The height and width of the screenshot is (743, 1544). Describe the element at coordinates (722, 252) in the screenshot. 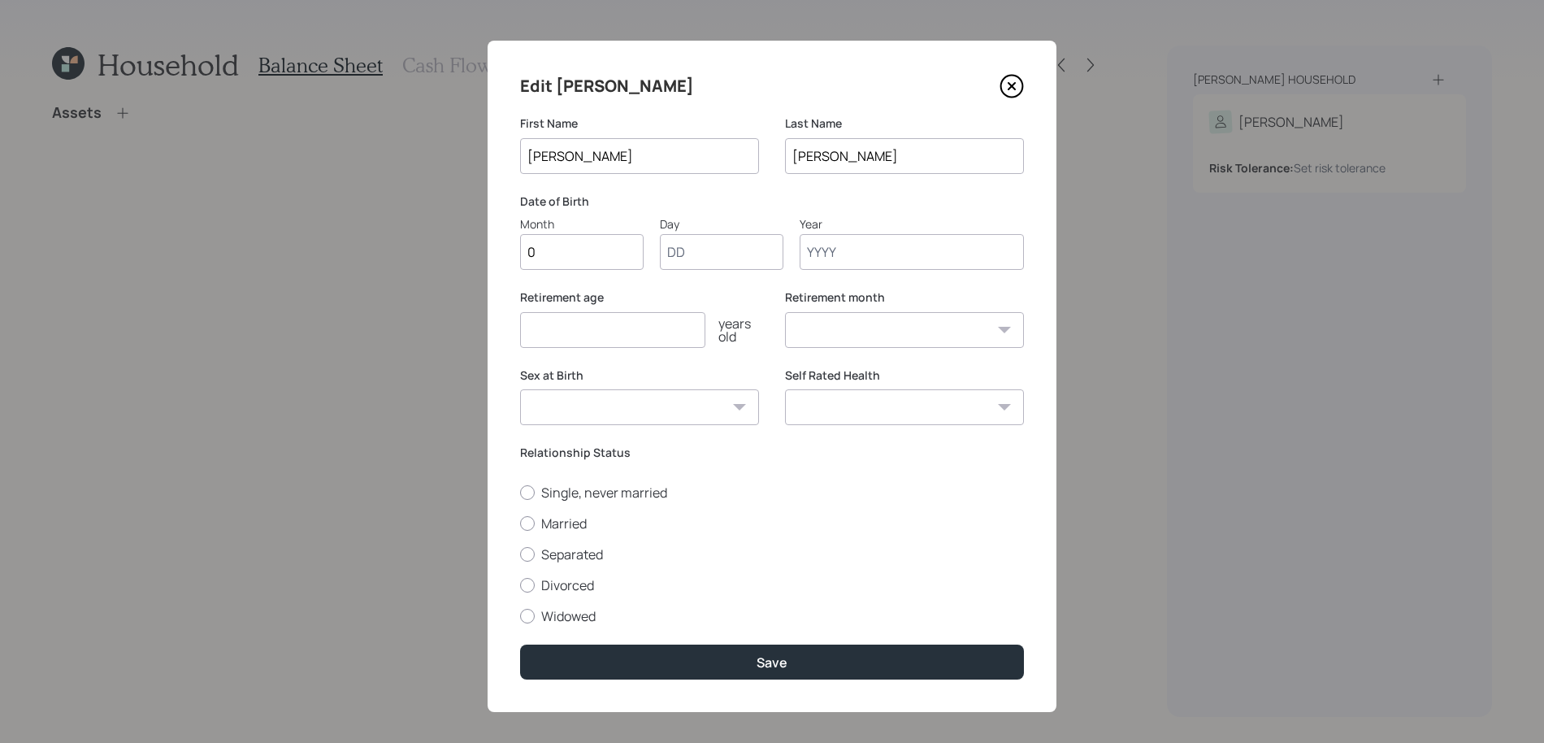

I see `input: Day` at that location.